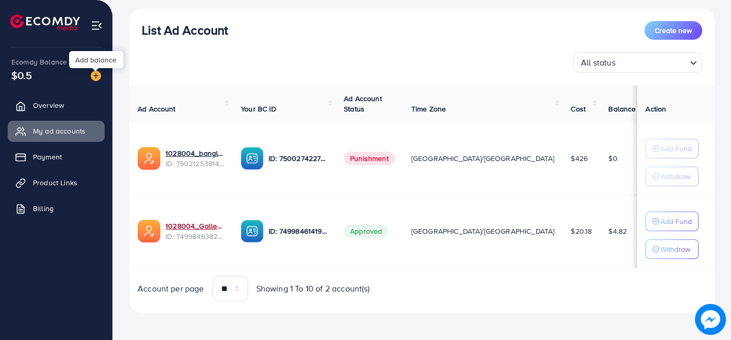 The image size is (731, 340). What do you see at coordinates (195, 236) in the screenshot?
I see `span: ID: 7499846382296285185` at bounding box center [195, 236].